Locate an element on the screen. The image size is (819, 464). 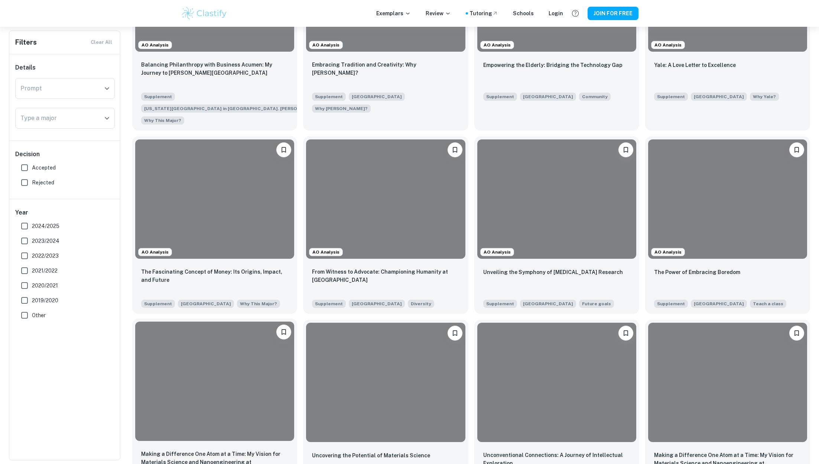
h6: Filters is located at coordinates (26, 42).